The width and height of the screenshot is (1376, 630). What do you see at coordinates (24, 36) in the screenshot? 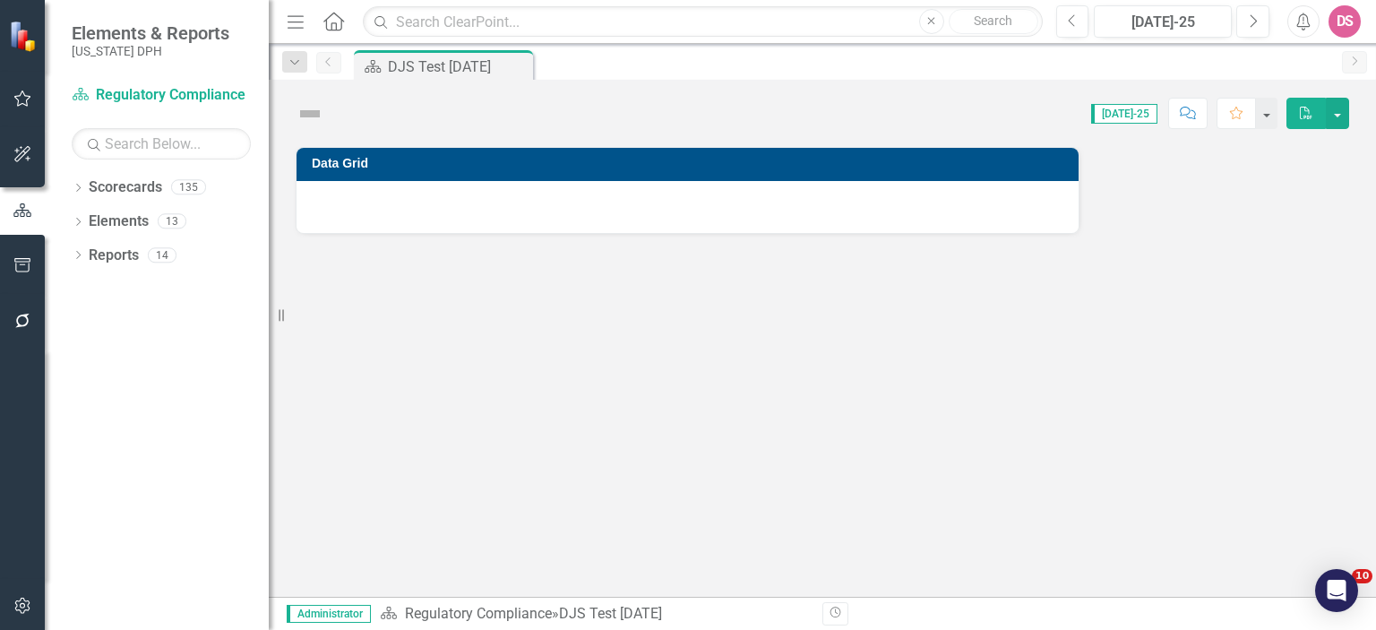
I see `img: ClearPoint Strategy` at bounding box center [24, 36].